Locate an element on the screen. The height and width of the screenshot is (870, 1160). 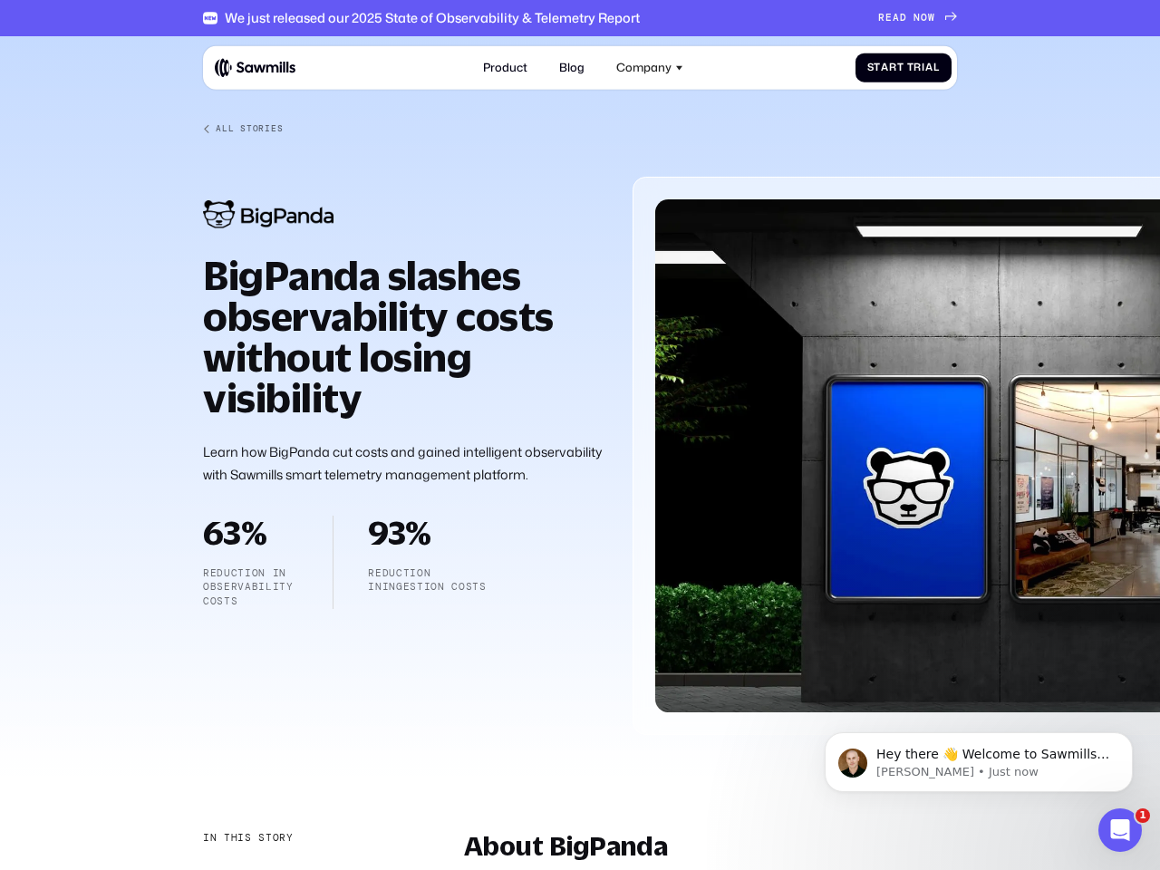
p: Learn how BigPanda cut costs and gained intelligent observability with Sawmills smart telemetry m... is located at coordinates (403, 464).